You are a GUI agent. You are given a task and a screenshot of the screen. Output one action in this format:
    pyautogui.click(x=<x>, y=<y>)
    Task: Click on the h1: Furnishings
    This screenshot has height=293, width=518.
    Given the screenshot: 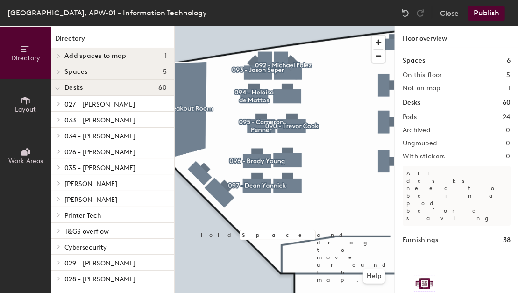 What is the action you would take?
    pyautogui.click(x=420, y=240)
    